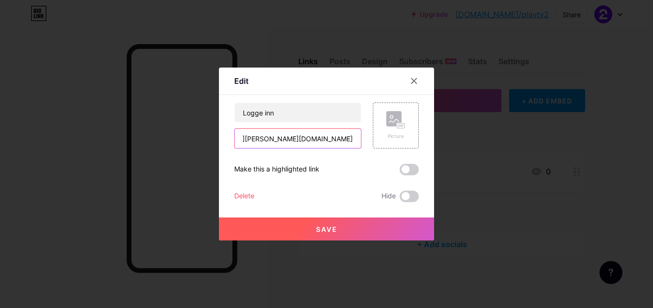  Describe the element at coordinates (242, 81) in the screenshot. I see `div: Edit` at that location.